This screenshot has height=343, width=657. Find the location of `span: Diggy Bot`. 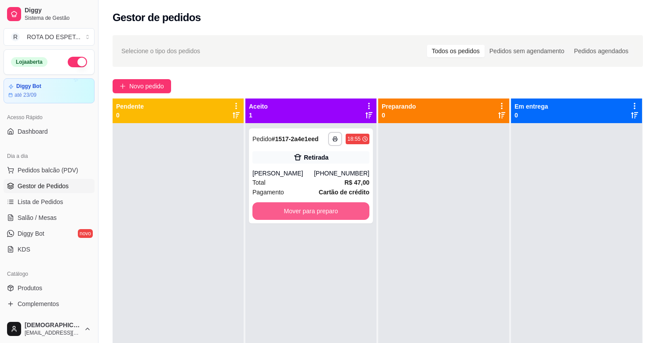

span: Diggy Bot is located at coordinates (31, 234).